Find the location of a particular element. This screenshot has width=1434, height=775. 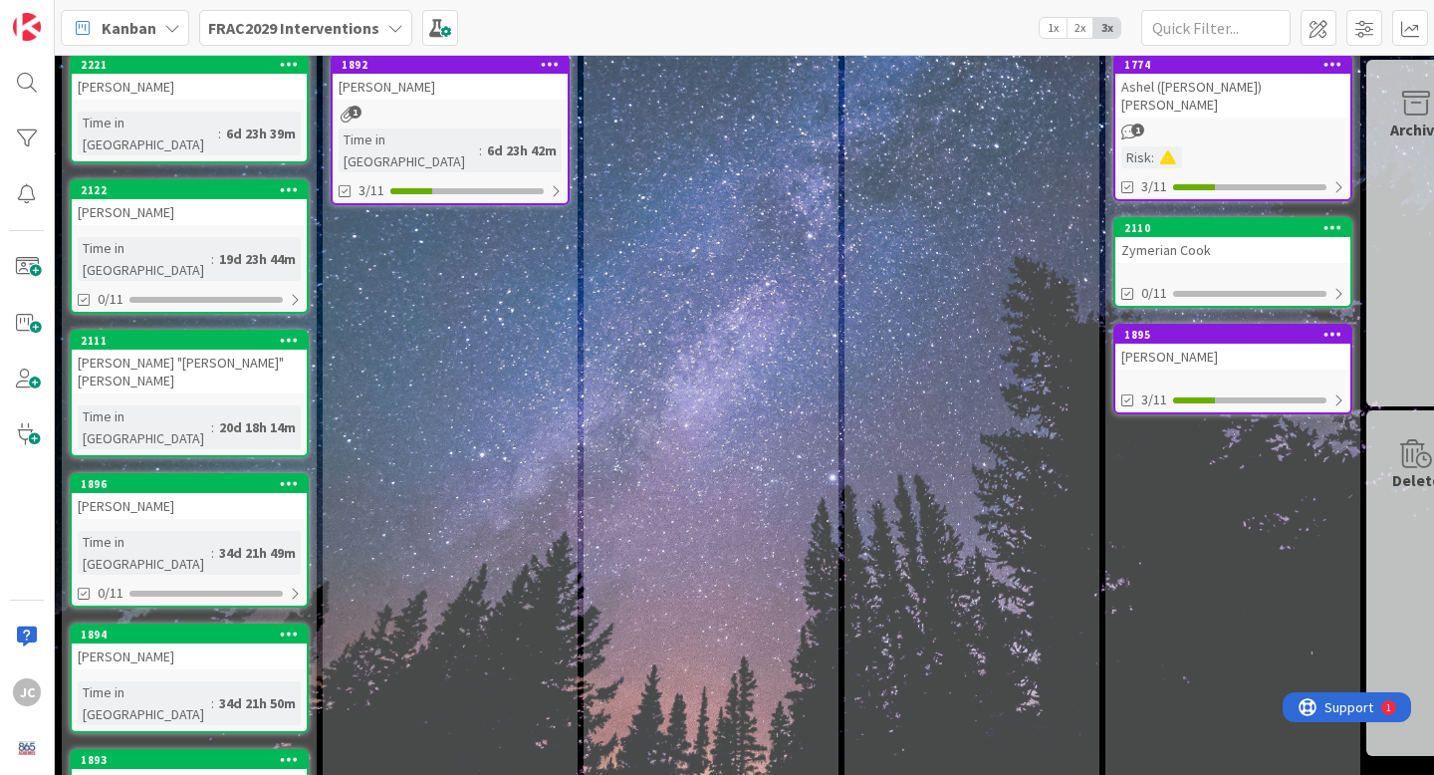

div: 19d 23h 44m is located at coordinates (257, 259).